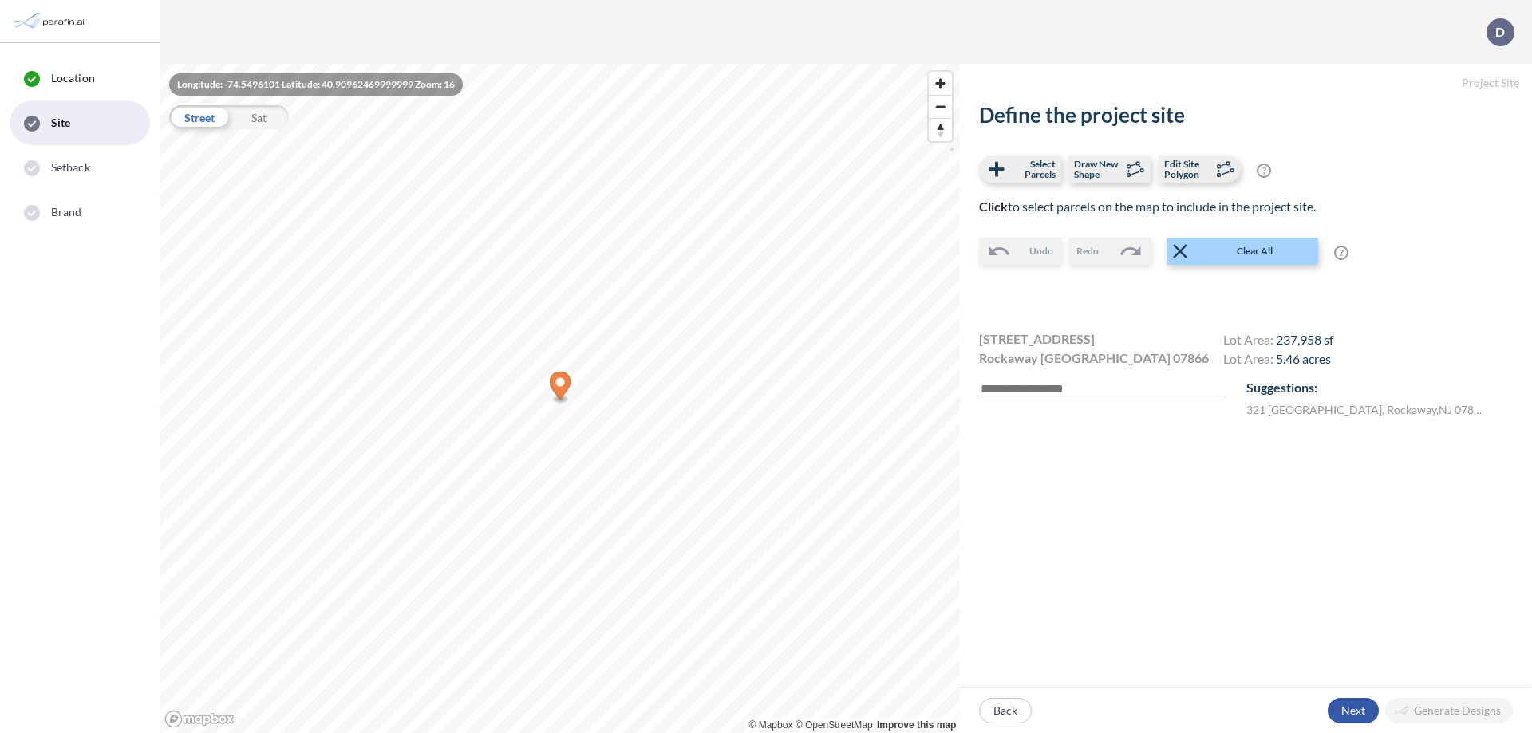 This screenshot has width=1532, height=733. I want to click on span: Edit Site Polygon, so click(1187, 169).